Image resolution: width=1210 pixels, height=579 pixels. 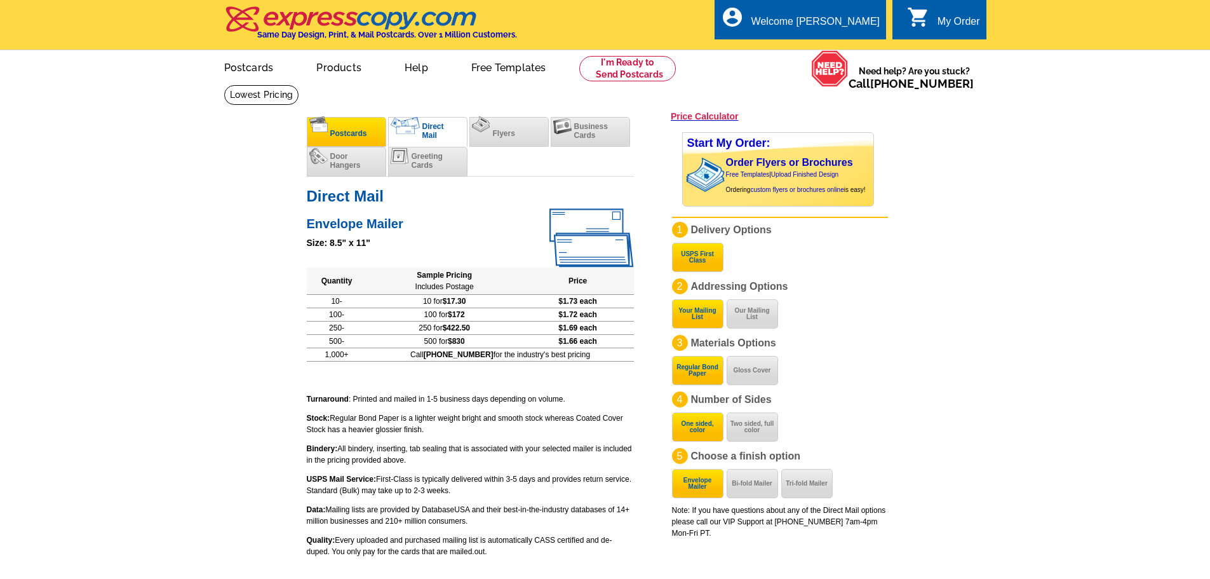 What do you see at coordinates (470, 424) in the screenshot?
I see `p: Regular Bond Paper is a lighter weight bright and smooth stock whereas Coated Cover Stock has a h...` at bounding box center [470, 424].